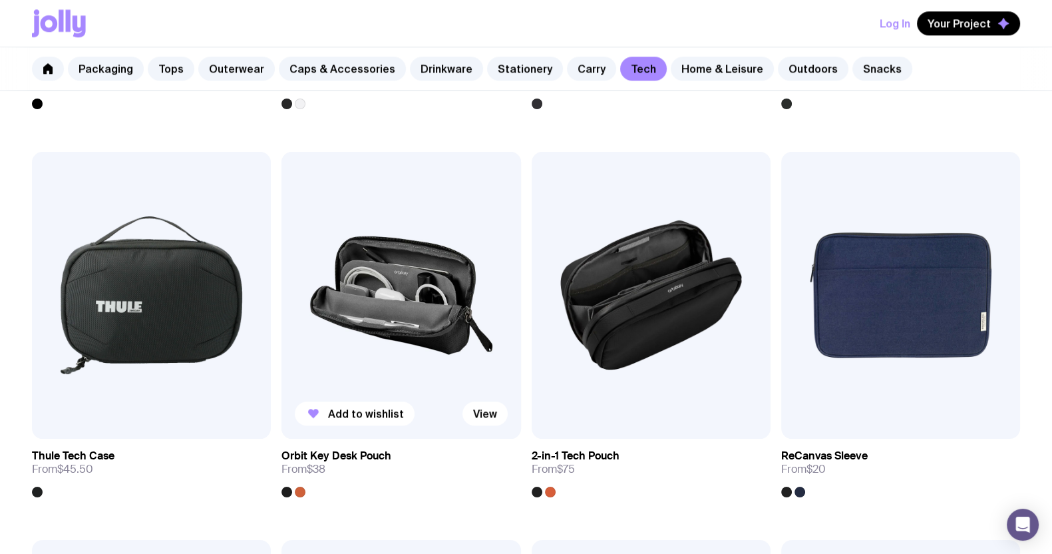  I want to click on a: Tech, so click(644, 69).